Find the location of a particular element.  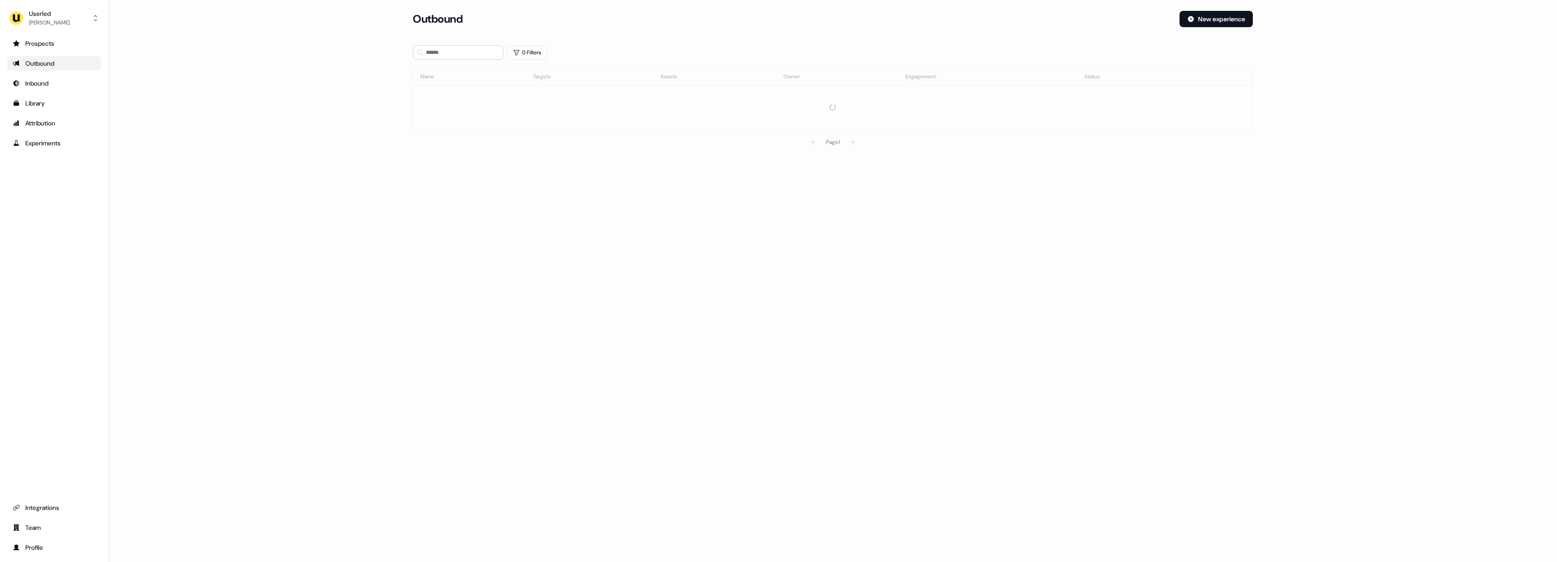

button: 0 Filters is located at coordinates (527, 53).